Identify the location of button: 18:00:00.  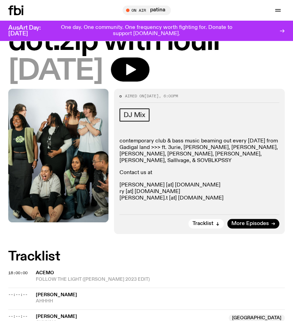
(18, 273).